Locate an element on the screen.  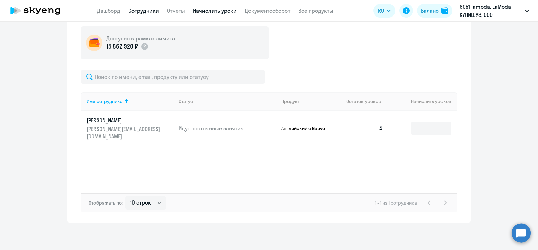
div: Остаток уроков is located at coordinates (367, 101).